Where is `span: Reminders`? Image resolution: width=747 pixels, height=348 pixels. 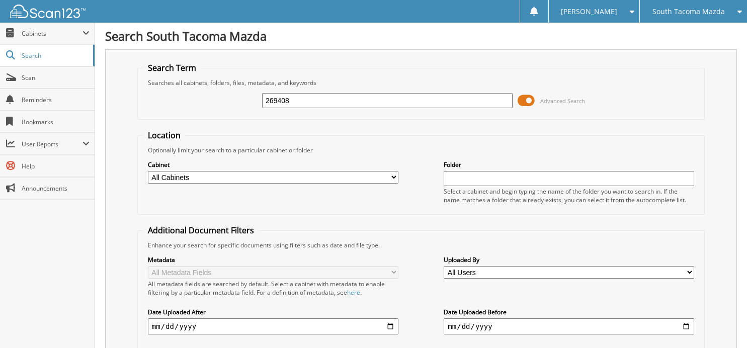
span: Reminders is located at coordinates (55, 100).